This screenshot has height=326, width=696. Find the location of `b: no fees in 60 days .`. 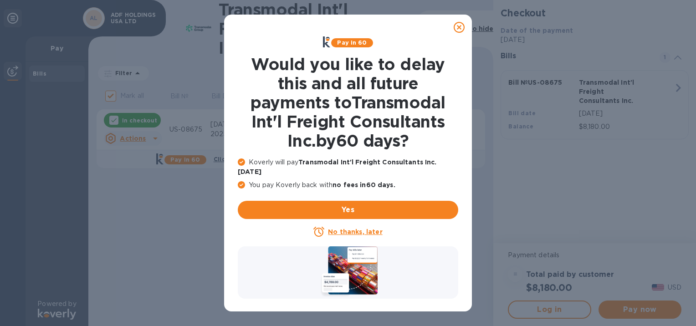

b: no fees in 60 days . is located at coordinates (363, 185).